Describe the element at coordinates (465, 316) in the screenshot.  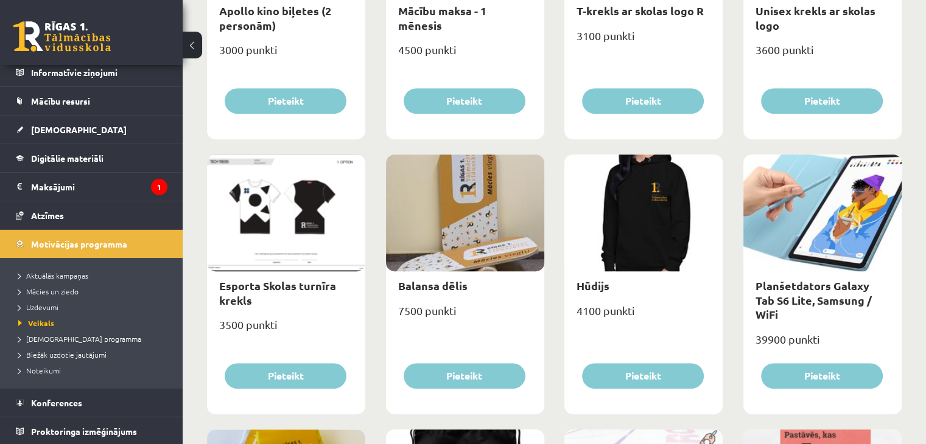
I see `div: 7500 punkti` at that location.